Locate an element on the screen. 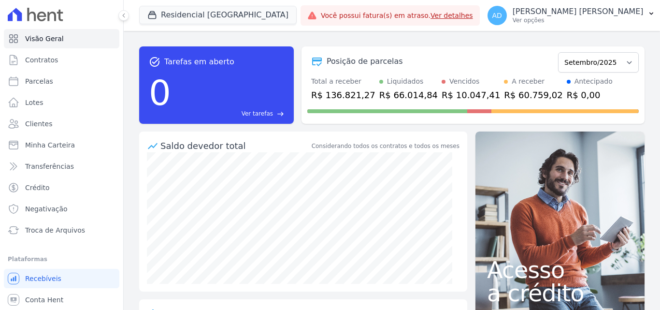 The image size is (660, 310). div: A receber is located at coordinates (528, 81).